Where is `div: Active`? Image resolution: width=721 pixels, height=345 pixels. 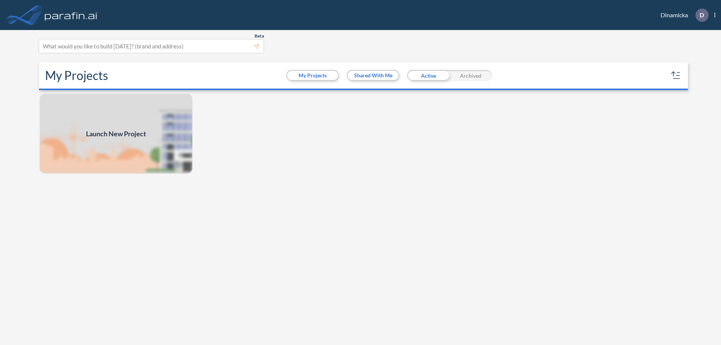
div: Active is located at coordinates (428, 75).